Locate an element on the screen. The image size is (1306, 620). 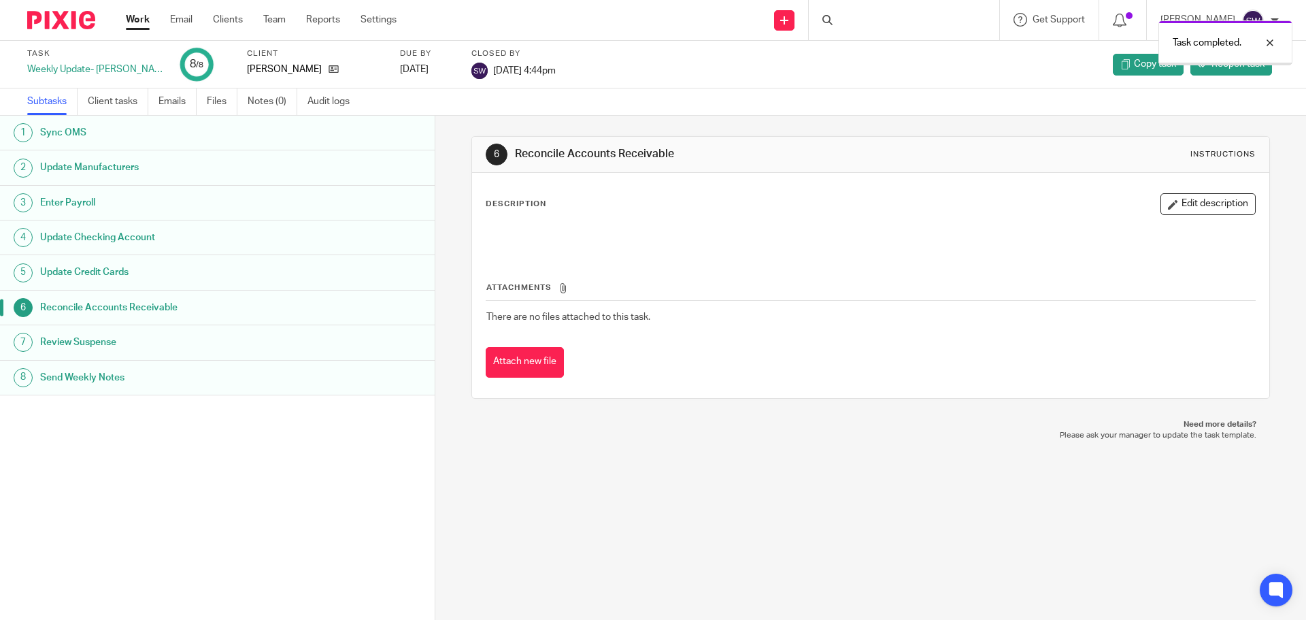
a: Subtasks is located at coordinates (52, 101).